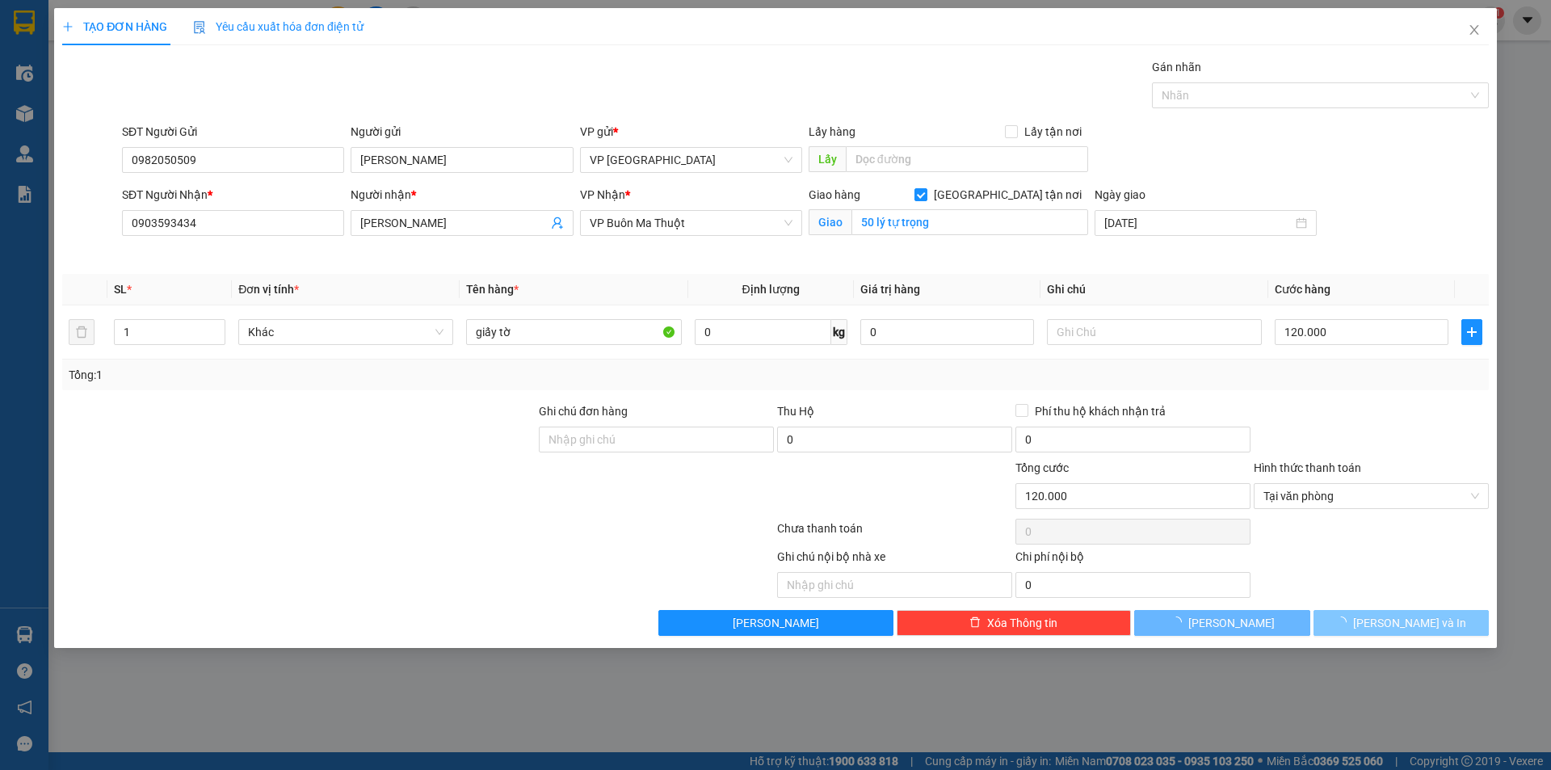 The height and width of the screenshot is (770, 1551). Describe the element at coordinates (1302, 289) in the screenshot. I see `span: Cước hàng` at that location.